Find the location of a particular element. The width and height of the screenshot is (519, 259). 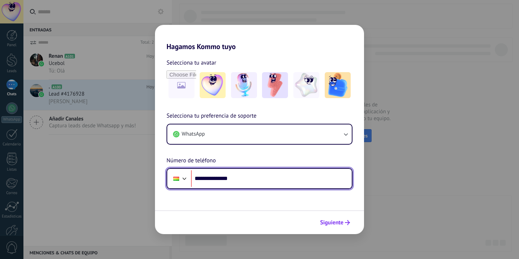

img: -4.jpeg is located at coordinates (306, 85).